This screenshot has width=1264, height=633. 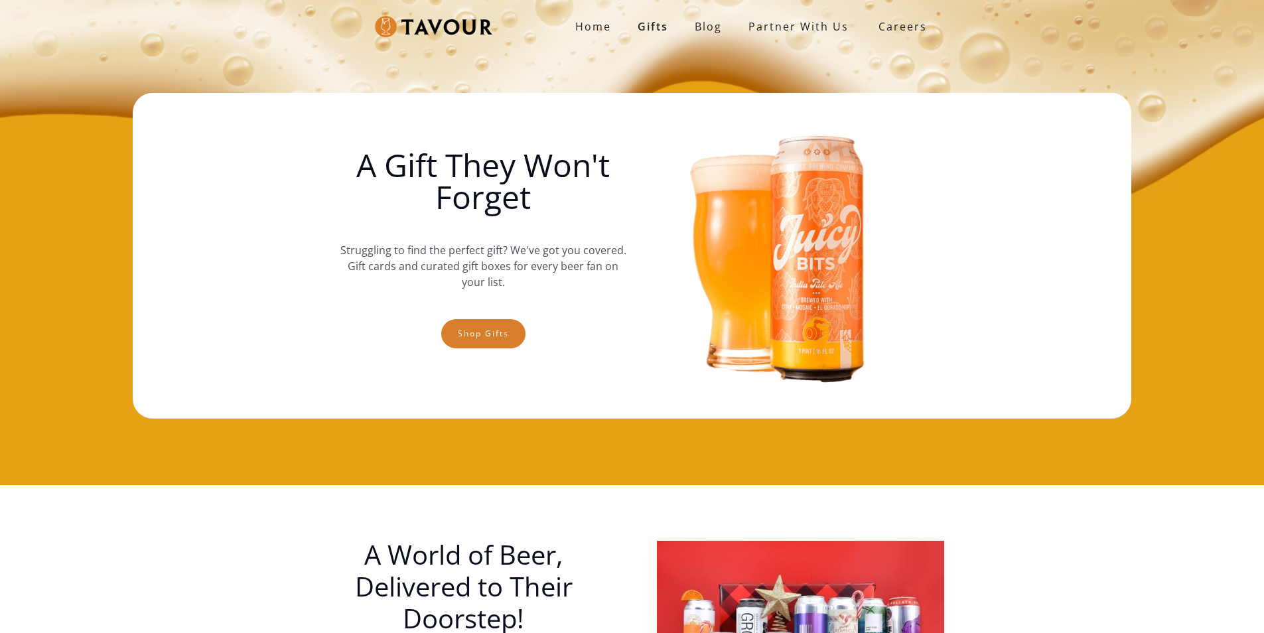 I want to click on a: Careers, so click(x=899, y=27).